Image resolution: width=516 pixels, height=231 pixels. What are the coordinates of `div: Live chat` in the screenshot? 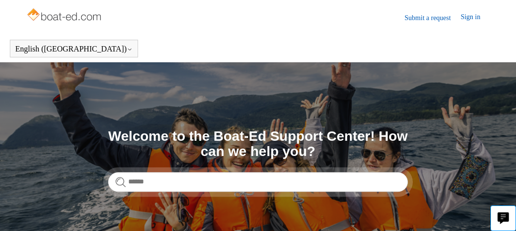 It's located at (503, 219).